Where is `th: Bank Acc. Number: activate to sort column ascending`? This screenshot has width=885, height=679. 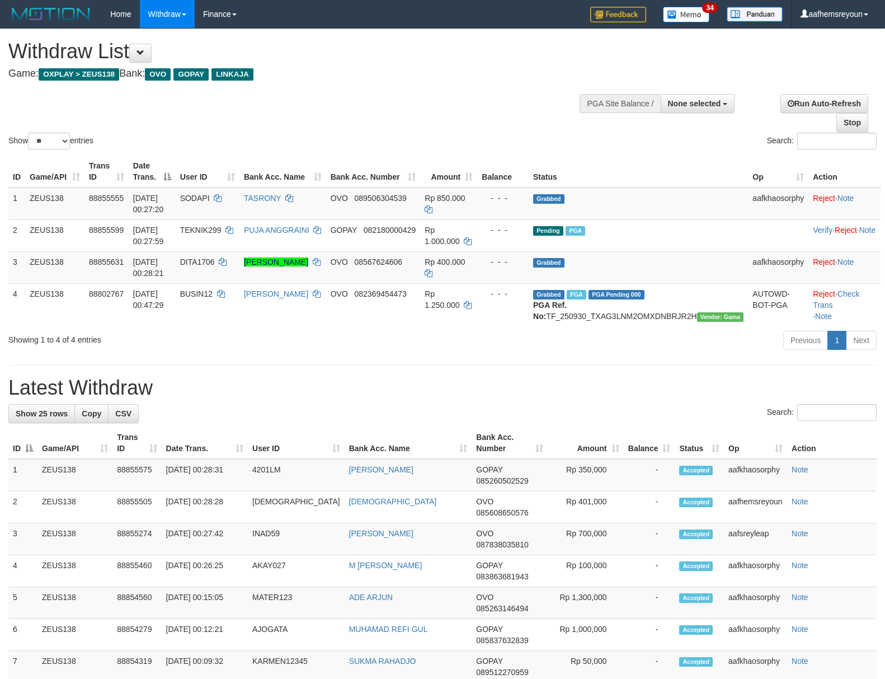 th: Bank Acc. Number: activate to sort column ascending is located at coordinates (373, 171).